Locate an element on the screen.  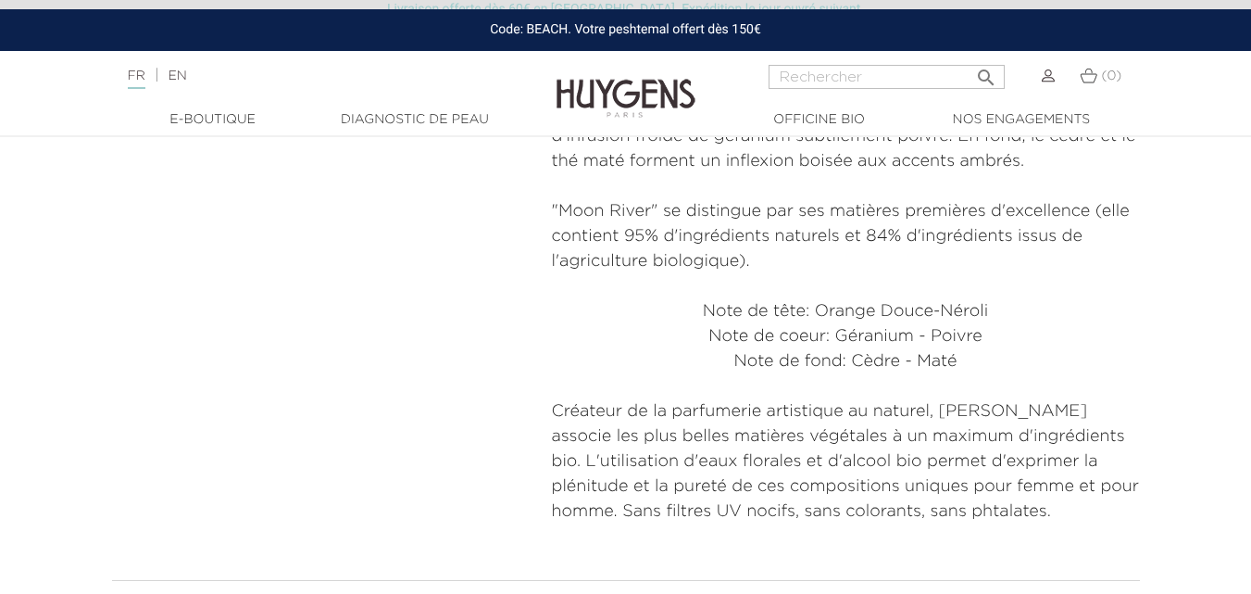
p: Note de tête: Orange Douce-Néroli is located at coordinates (845, 311).